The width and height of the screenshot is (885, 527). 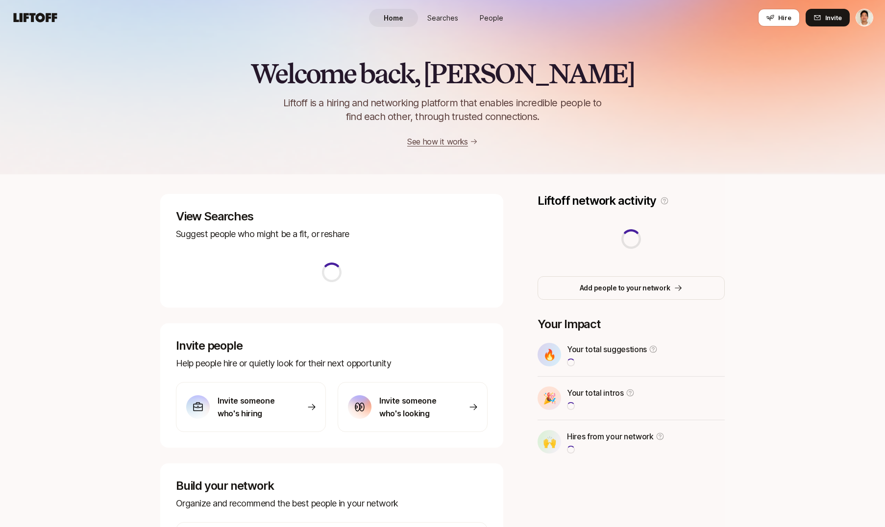 I want to click on p: Add people to your network, so click(x=625, y=288).